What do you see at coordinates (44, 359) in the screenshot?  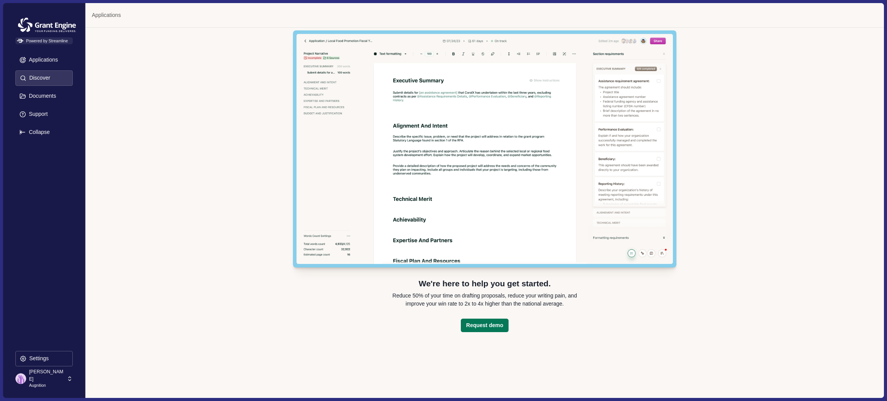 I see `button: Settings` at bounding box center [44, 359].